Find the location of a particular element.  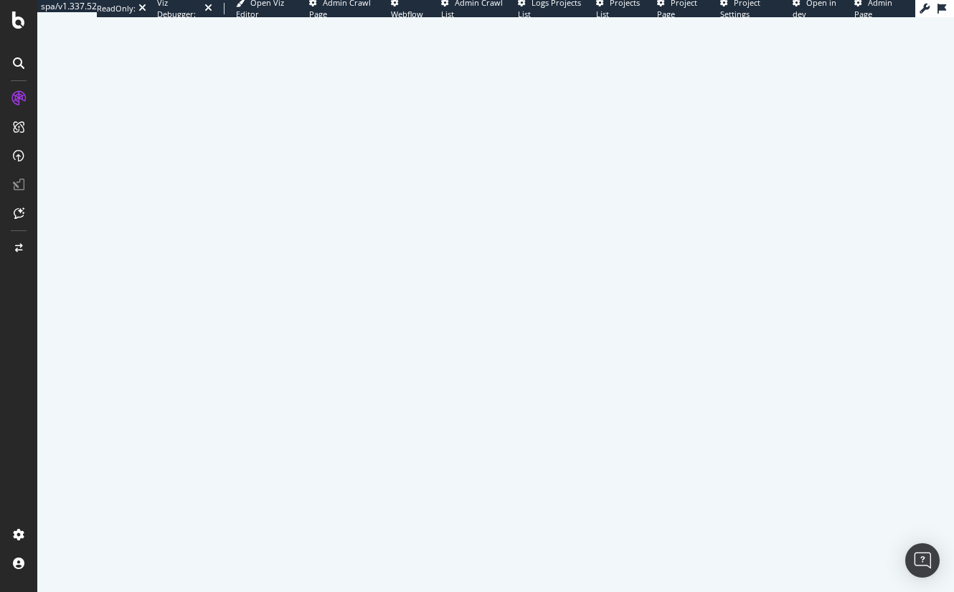

span: Webflow is located at coordinates (407, 14).